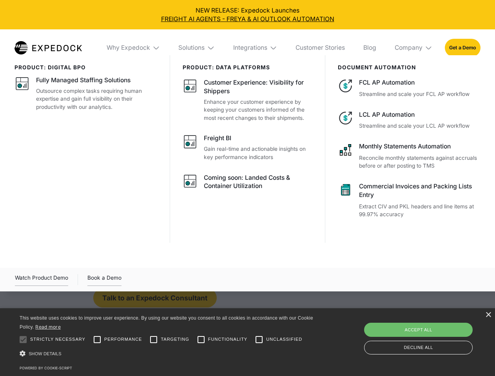 The image size is (495, 376). I want to click on span: Targeting, so click(175, 340).